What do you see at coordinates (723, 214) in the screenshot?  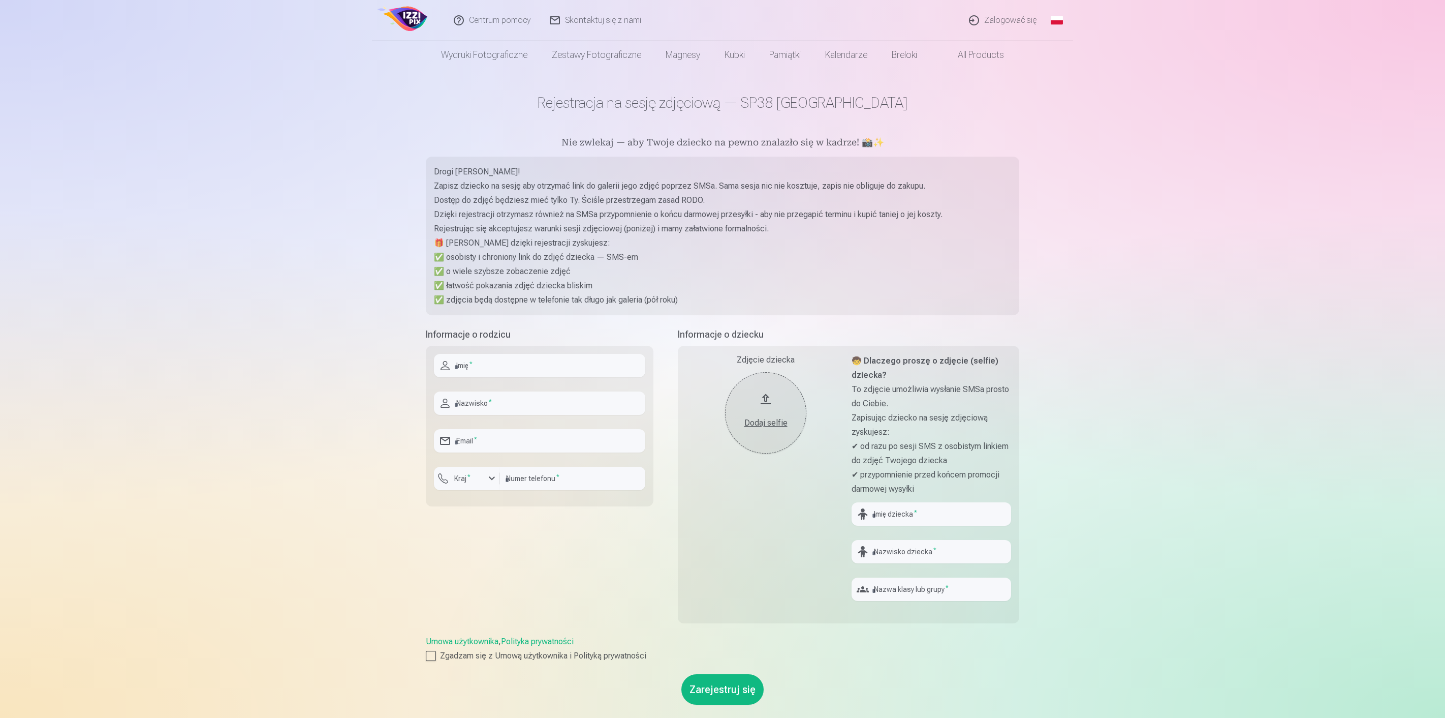 I see `p: Dzięki rejestracji otrzymasz również na SMSa przypomnienie o końcu darmowej przesyłki - aby nie p...` at bounding box center [723, 214].